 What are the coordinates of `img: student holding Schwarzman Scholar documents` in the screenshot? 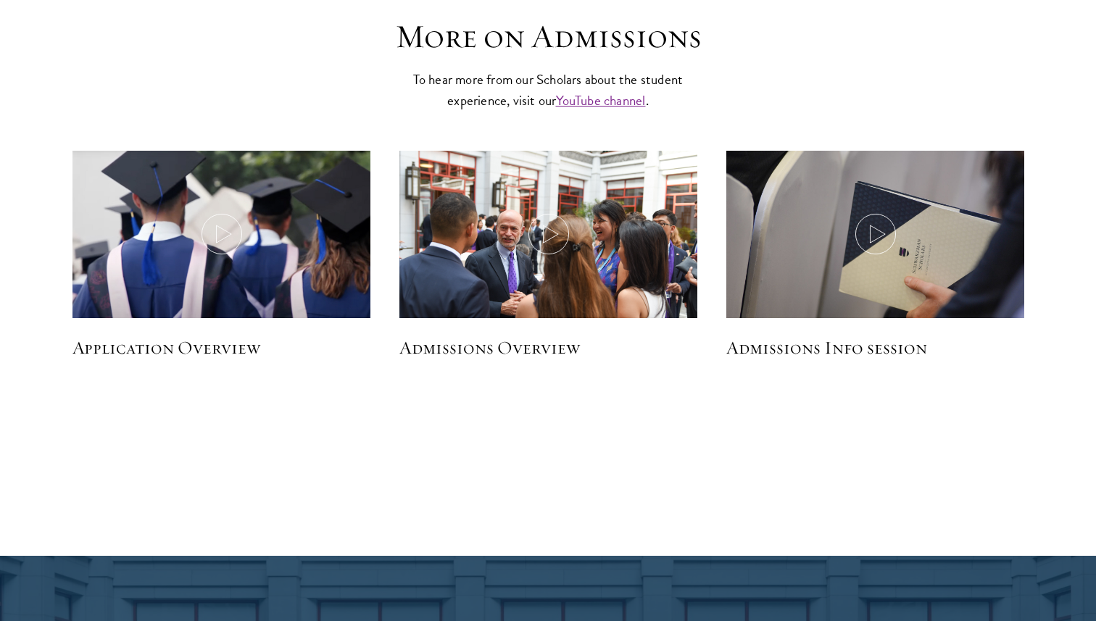 It's located at (875, 250).